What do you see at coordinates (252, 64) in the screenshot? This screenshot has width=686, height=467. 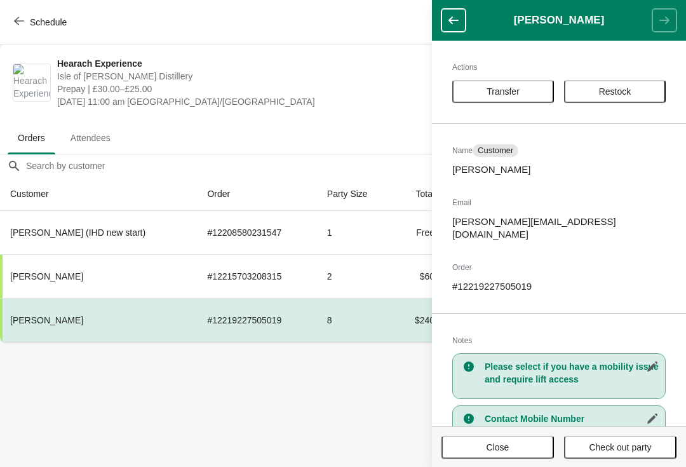 I see `span: Hearach Experience` at bounding box center [252, 64].